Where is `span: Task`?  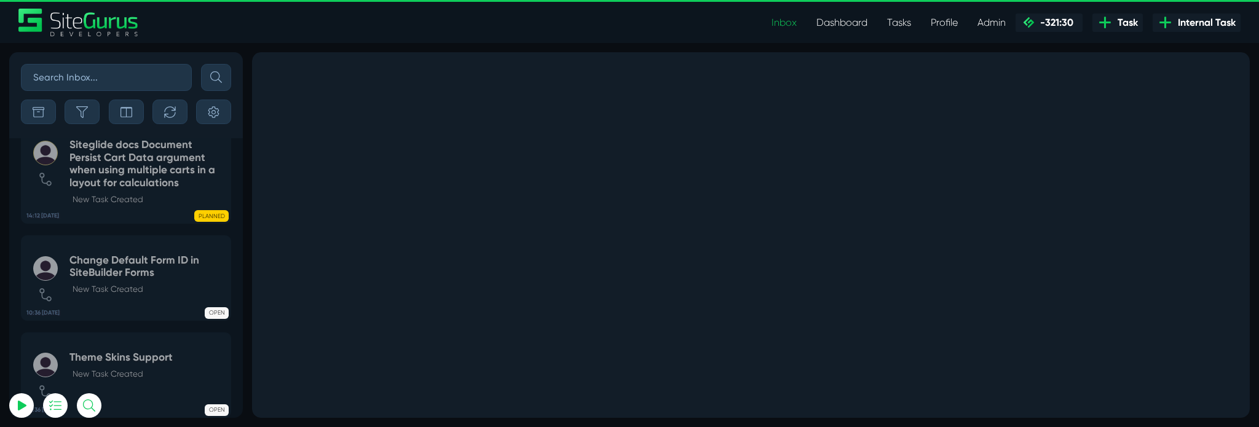
span: Task is located at coordinates (1125, 23).